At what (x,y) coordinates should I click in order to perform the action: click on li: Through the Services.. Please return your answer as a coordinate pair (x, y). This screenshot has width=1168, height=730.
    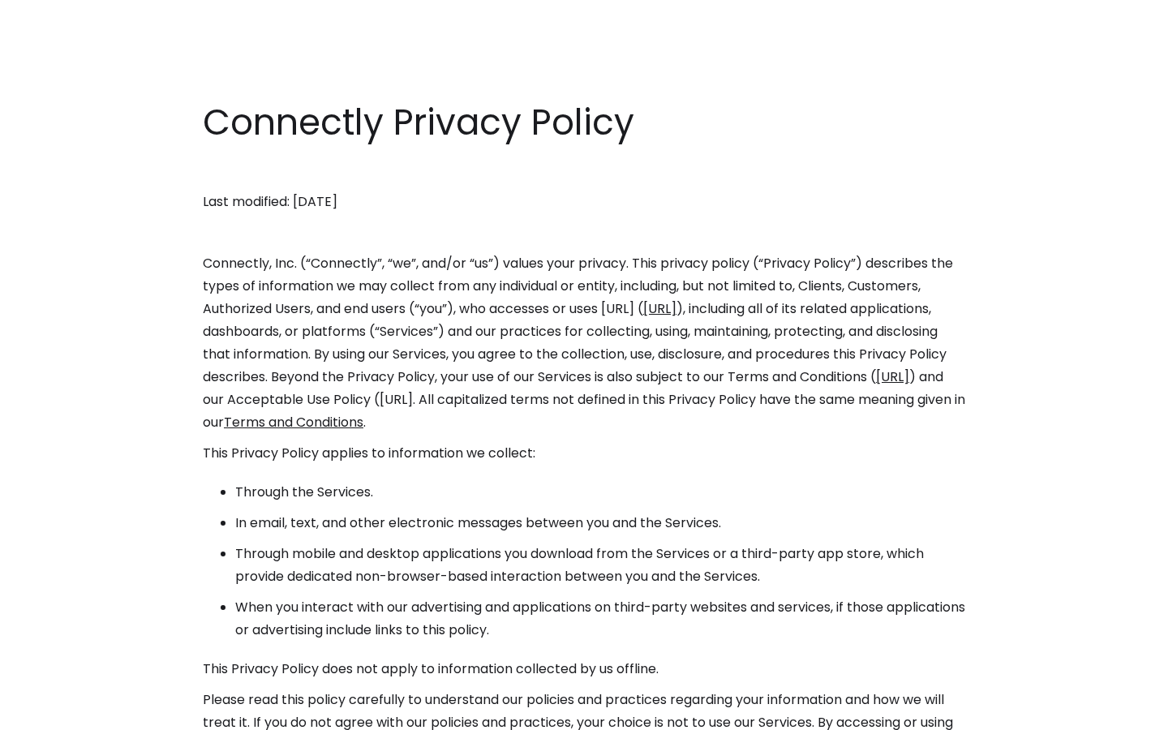
    Looking at the image, I should click on (600, 492).